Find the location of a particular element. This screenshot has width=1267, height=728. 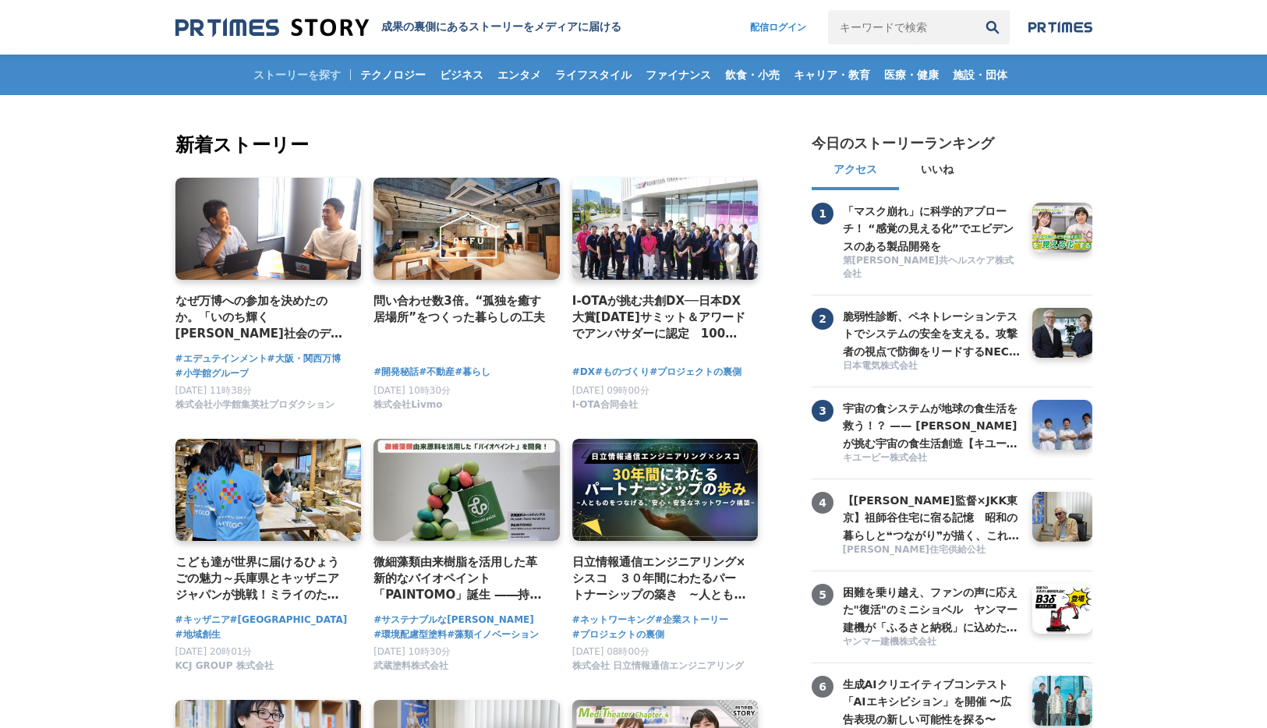

a: 日立情報通信エンジニアリング×シスコ ３０年間にわたるパートナーシップの築き ~人とものをつなげる、安心・安全なネットワーク構築~ is located at coordinates (659, 578).